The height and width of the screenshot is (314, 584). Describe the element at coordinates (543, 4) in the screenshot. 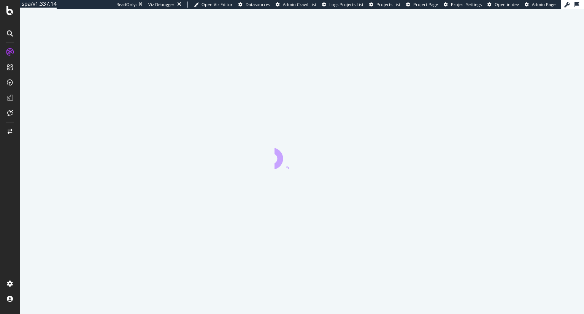

I see `span: Admin Page` at that location.